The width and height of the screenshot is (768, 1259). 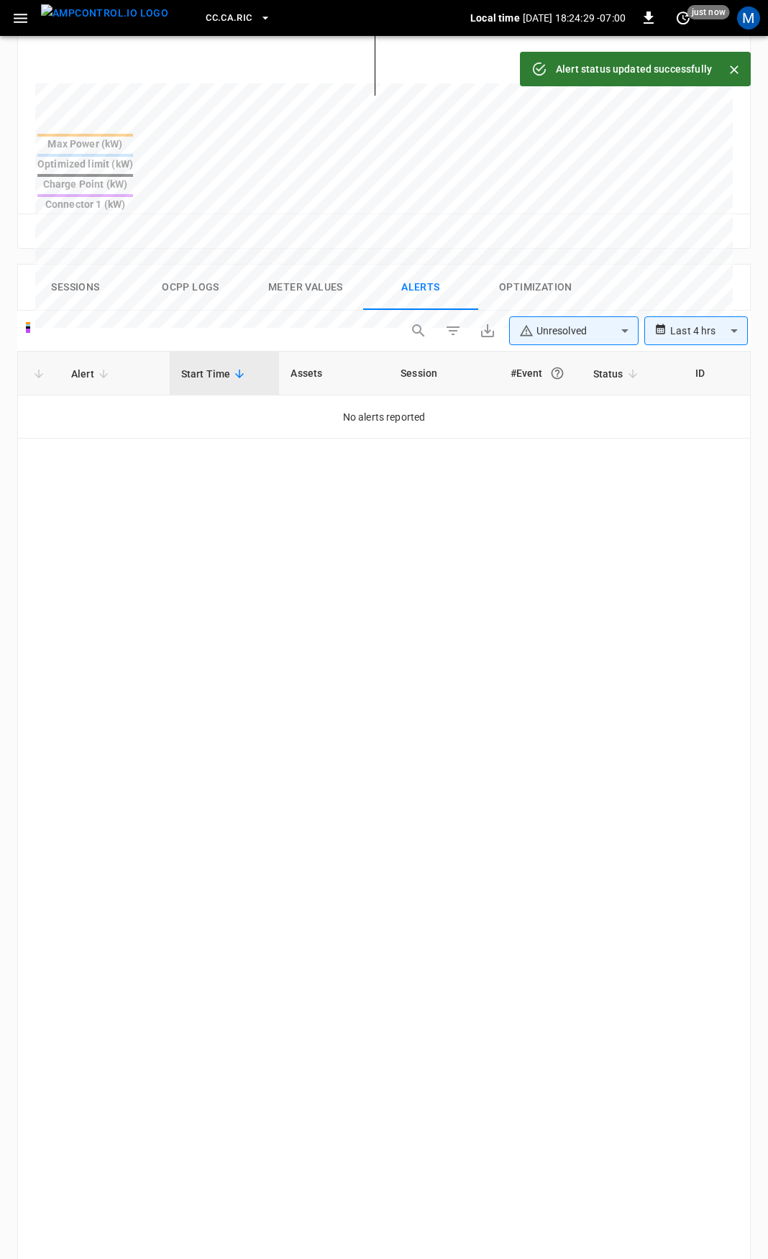 I want to click on th: ID, so click(x=717, y=373).